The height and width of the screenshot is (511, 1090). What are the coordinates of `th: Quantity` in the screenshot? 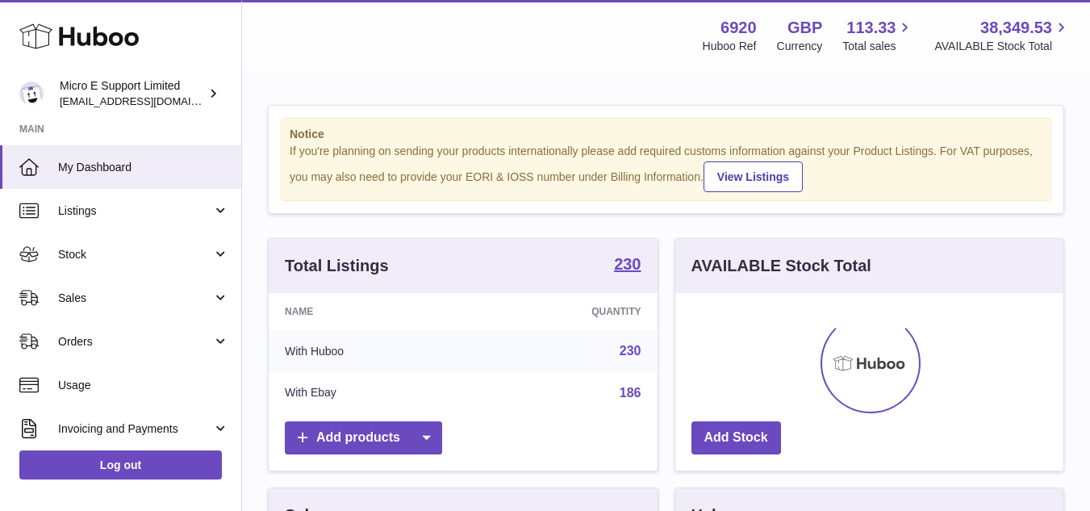 It's located at (566, 311).